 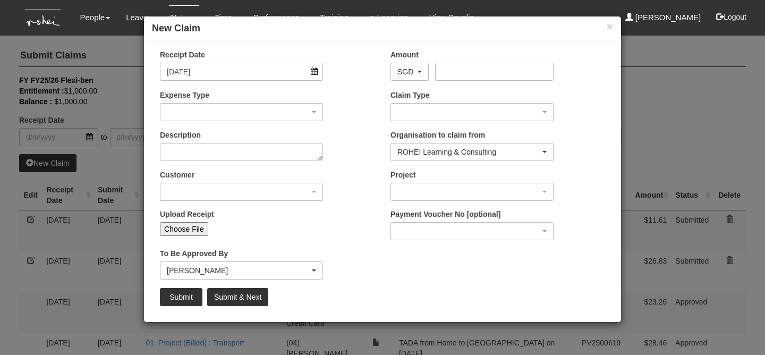 I want to click on label: Payment Voucher No [optional], so click(x=445, y=214).